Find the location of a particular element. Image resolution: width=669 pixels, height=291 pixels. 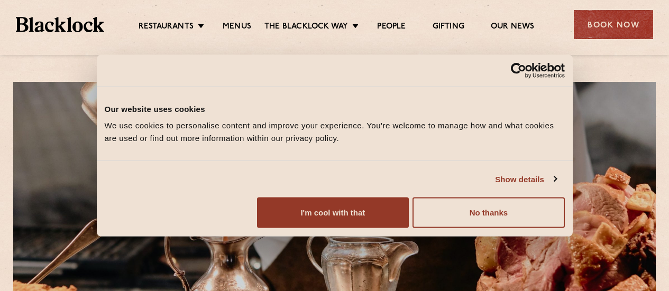

a: Gifting is located at coordinates (448, 27).